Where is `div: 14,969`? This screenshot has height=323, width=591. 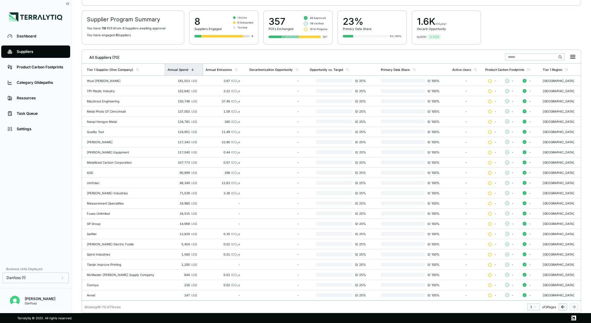 div: 14,969 is located at coordinates (182, 223).